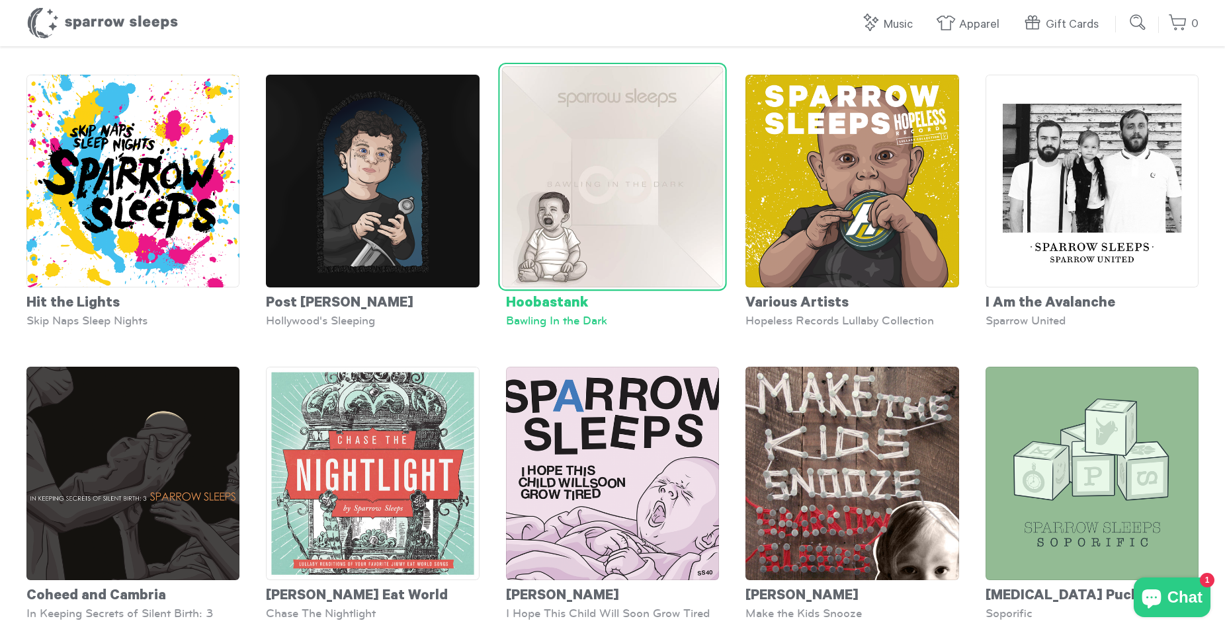 The height and width of the screenshot is (631, 1225). What do you see at coordinates (372, 614) in the screenshot?
I see `div: Chase The Nightlight` at bounding box center [372, 614].